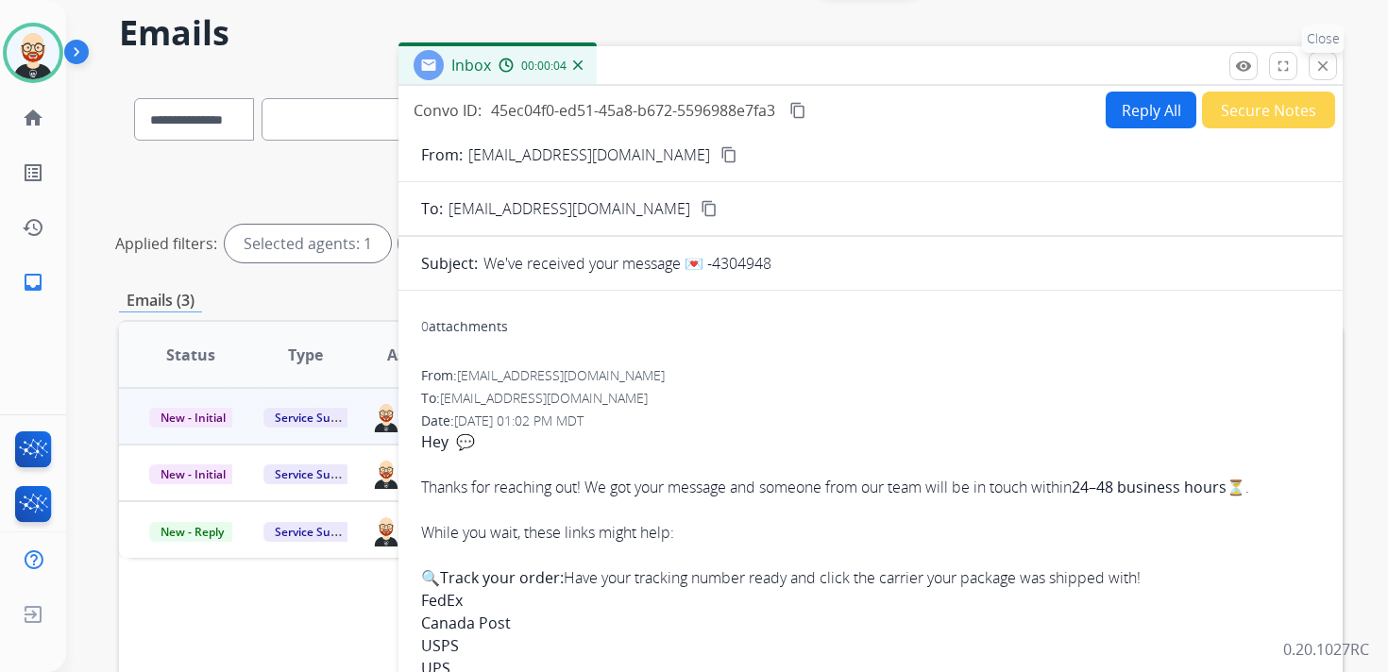 The width and height of the screenshot is (1388, 672). Describe the element at coordinates (425, 326) in the screenshot. I see `span: 0` at that location.